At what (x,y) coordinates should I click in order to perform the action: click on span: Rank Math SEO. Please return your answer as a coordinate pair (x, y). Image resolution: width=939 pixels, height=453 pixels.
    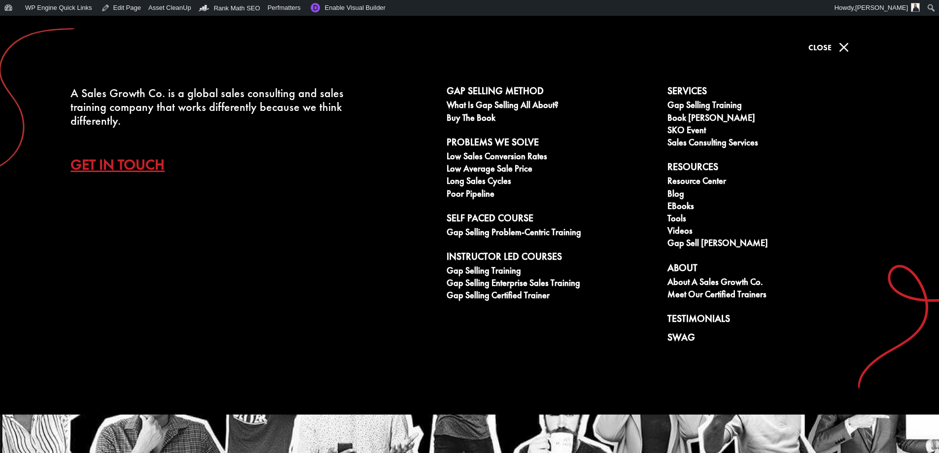
    Looking at the image, I should click on (237, 8).